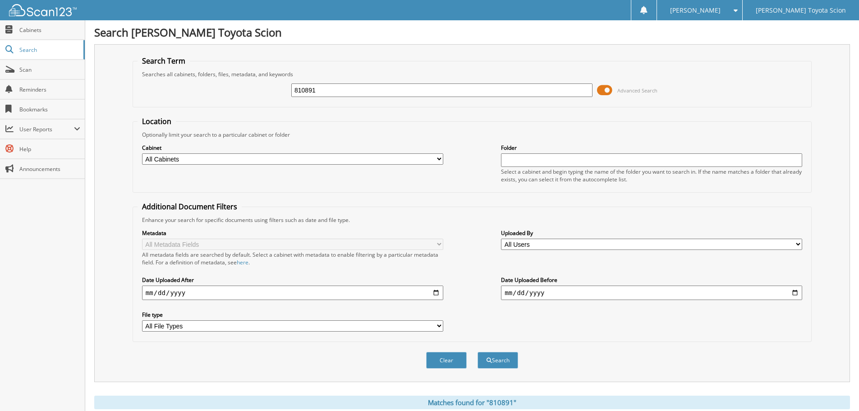 The height and width of the screenshot is (411, 859). I want to click on span: Announcements, so click(50, 169).